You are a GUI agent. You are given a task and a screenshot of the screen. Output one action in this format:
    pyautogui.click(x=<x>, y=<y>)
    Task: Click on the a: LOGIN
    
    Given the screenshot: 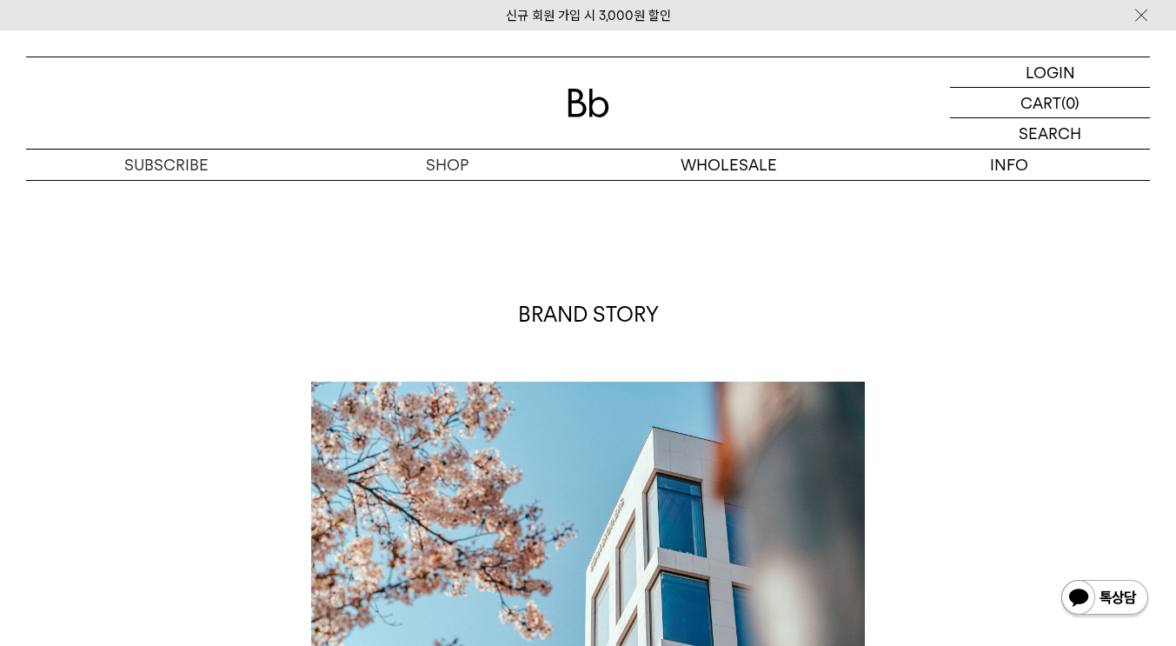 What is the action you would take?
    pyautogui.click(x=1050, y=72)
    